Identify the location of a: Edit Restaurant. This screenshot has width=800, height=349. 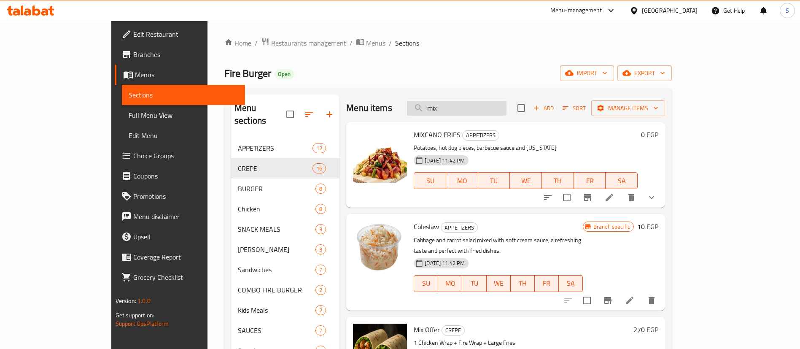
(180, 34).